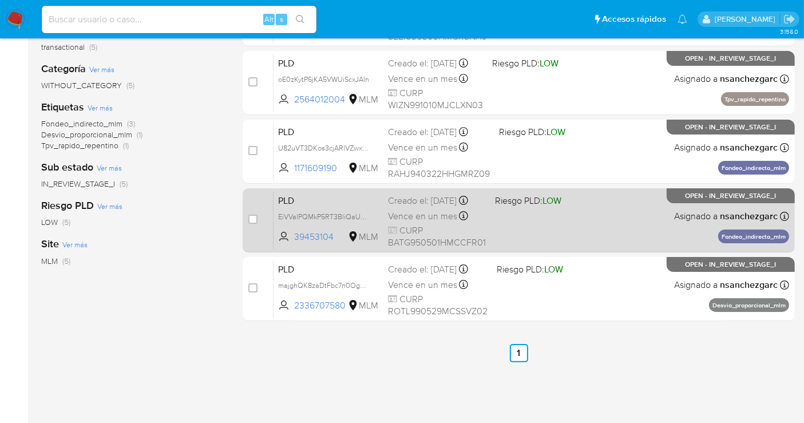  I want to click on span: Accesos rápidos, so click(634, 19).